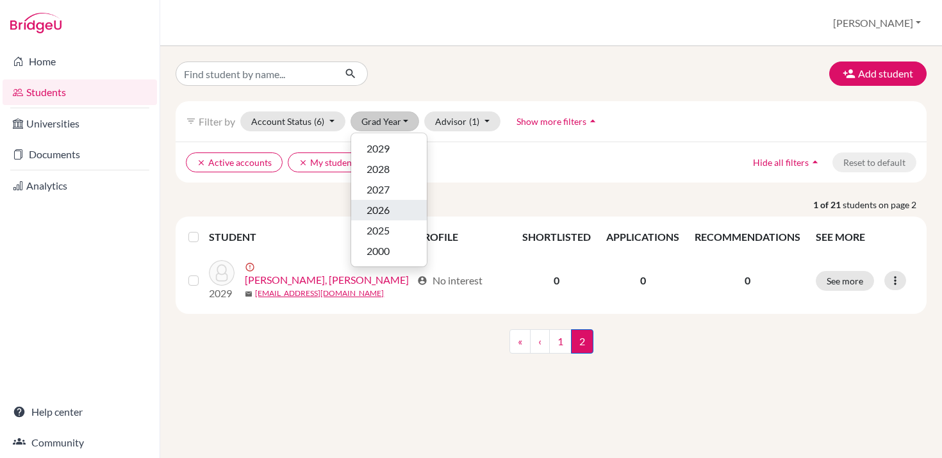 The height and width of the screenshot is (458, 942). Describe the element at coordinates (389, 190) in the screenshot. I see `button: 2027` at that location.